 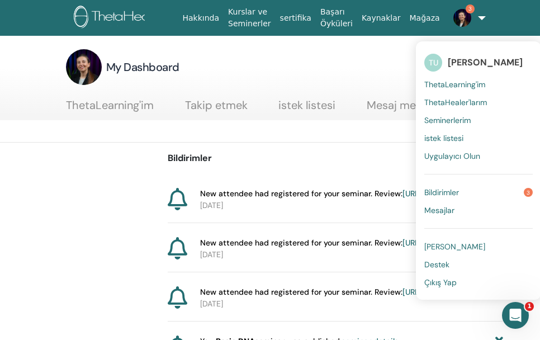 I want to click on span: ThetaLearning'im, so click(x=455, y=84).